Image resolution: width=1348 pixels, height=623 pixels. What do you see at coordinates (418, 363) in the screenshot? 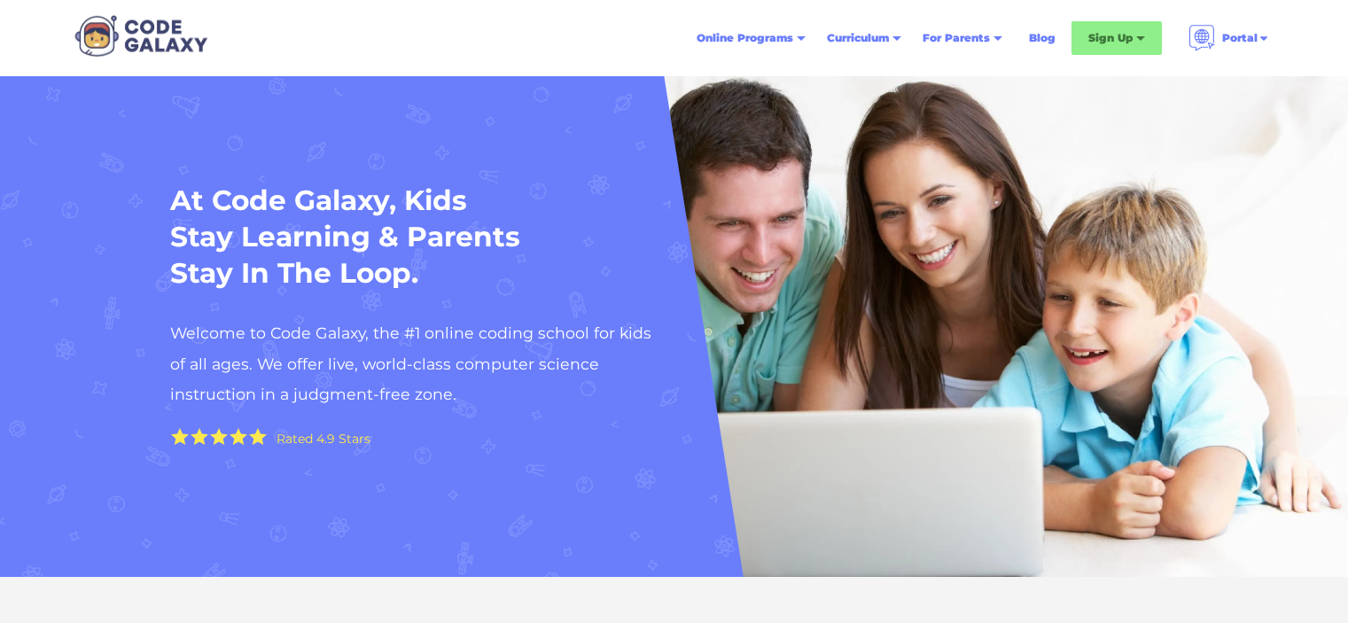
I see `h2: Welcome to Code Galaxy, the #1 online coding school for kids of all ages. We offer live, world-cl...` at bounding box center [418, 363].